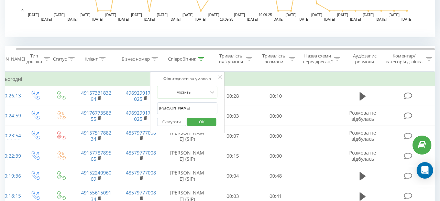 The height and width of the screenshot is (201, 440). Describe the element at coordinates (276, 96) in the screenshot. I see `td: 00:10` at that location.